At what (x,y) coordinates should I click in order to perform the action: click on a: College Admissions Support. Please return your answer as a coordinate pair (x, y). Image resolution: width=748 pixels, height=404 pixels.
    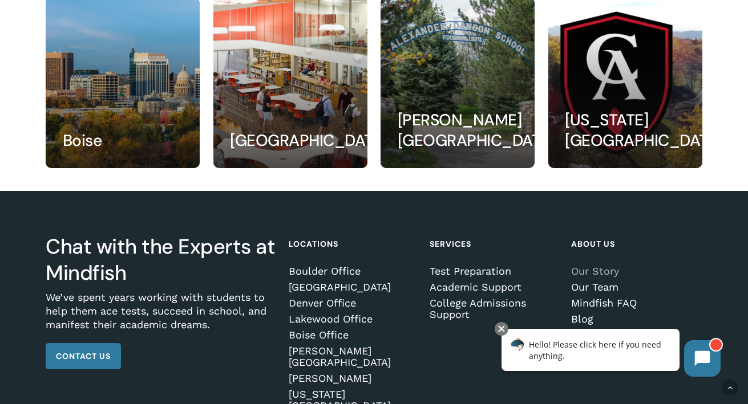
    Looking at the image, I should click on (493, 309).